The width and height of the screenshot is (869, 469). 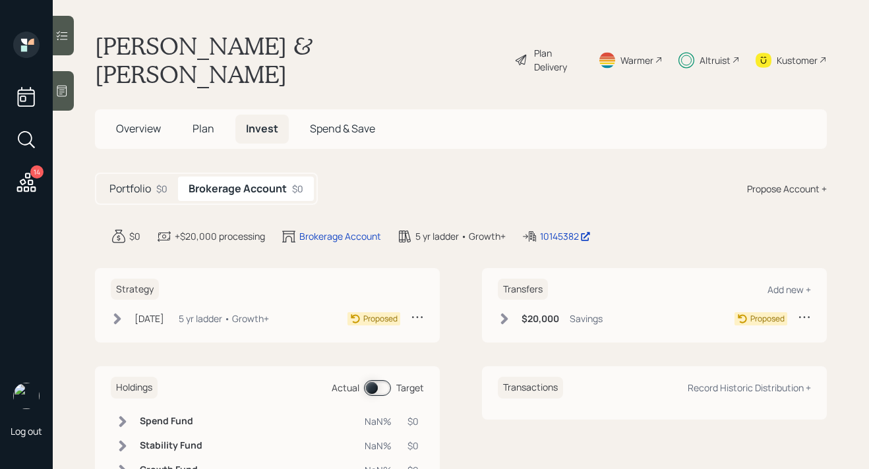 What do you see at coordinates (262, 129) in the screenshot?
I see `span: Invest` at bounding box center [262, 129].